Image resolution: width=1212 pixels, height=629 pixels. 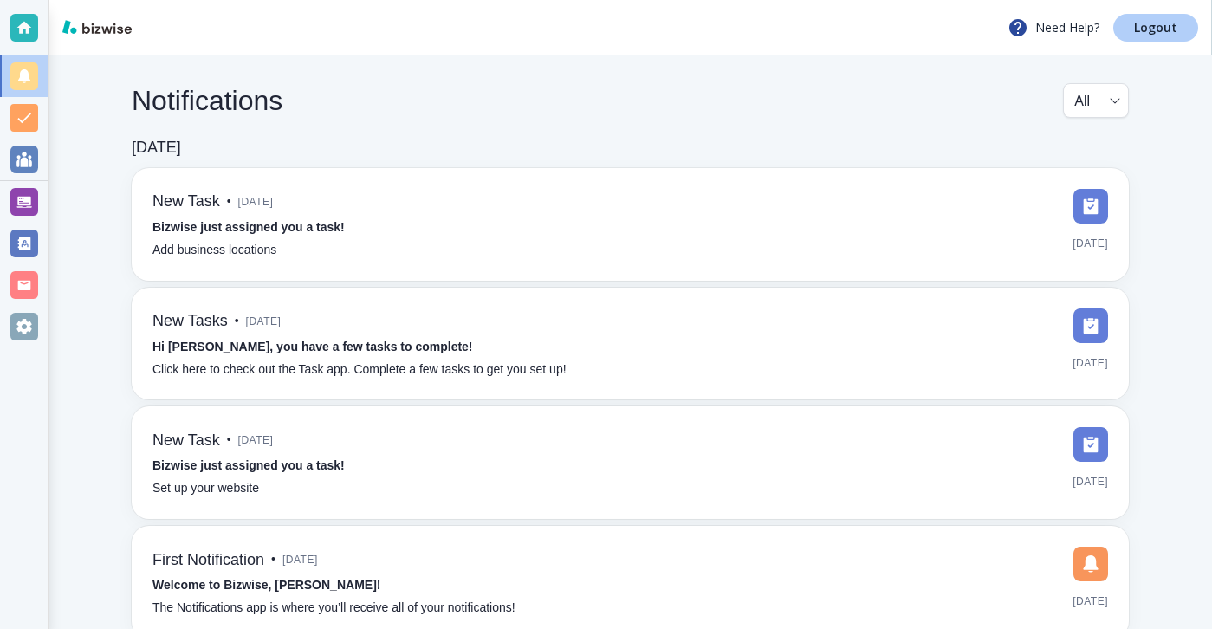 What do you see at coordinates (1155, 28) in the screenshot?
I see `a: Logout` at bounding box center [1155, 28].